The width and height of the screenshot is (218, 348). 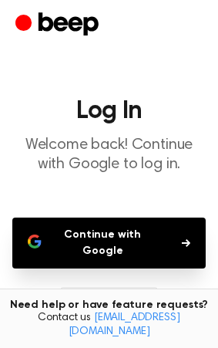 What do you see at coordinates (59, 25) in the screenshot?
I see `a: Beep` at bounding box center [59, 25].